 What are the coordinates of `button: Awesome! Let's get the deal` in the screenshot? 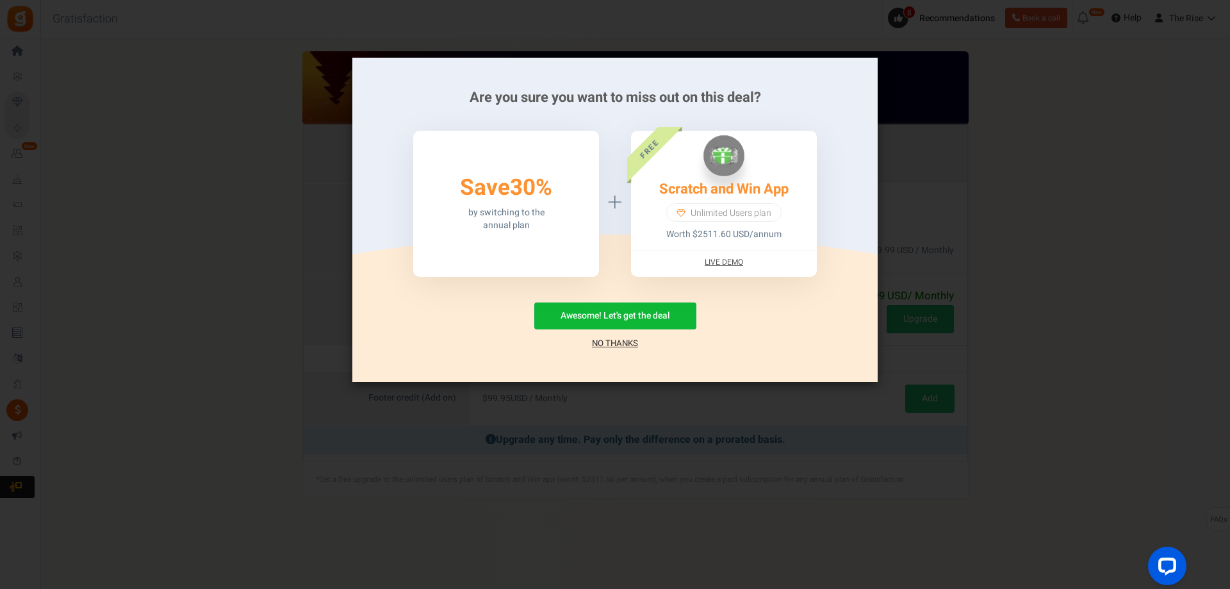 It's located at (615, 316).